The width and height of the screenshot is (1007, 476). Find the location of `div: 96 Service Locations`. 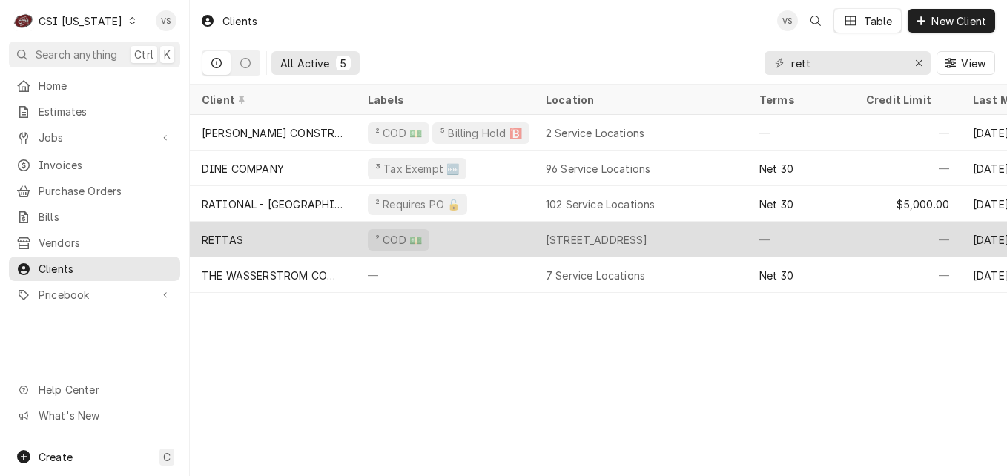

div: 96 Service Locations is located at coordinates (598, 168).